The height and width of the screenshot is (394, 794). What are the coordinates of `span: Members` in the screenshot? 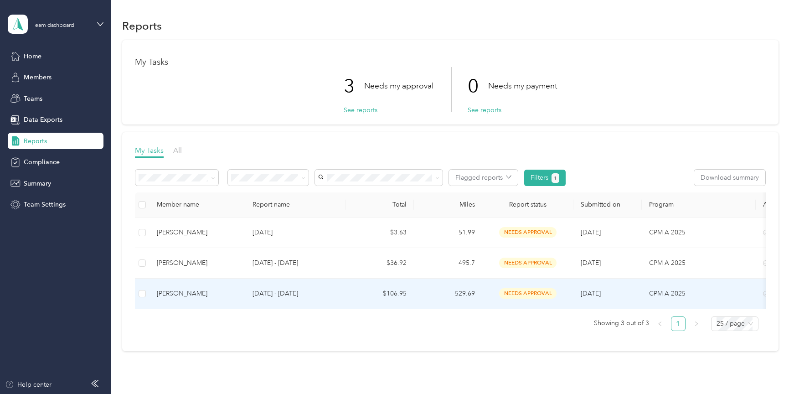 It's located at (37, 77).